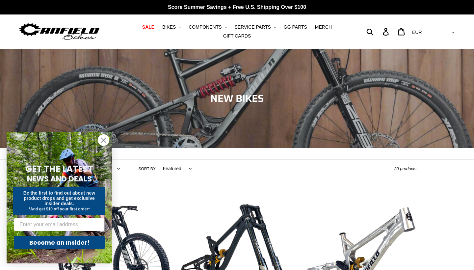 This screenshot has width=474, height=270. I want to click on span: 20 products, so click(405, 168).